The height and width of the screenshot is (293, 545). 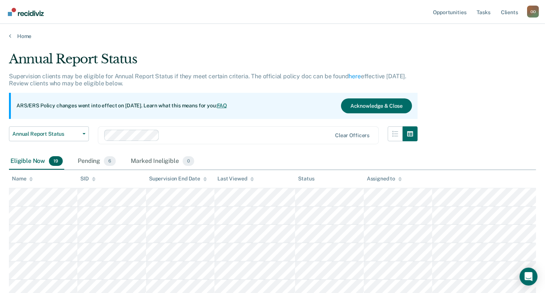 I want to click on div: Open Intercom Messenger, so click(x=528, y=277).